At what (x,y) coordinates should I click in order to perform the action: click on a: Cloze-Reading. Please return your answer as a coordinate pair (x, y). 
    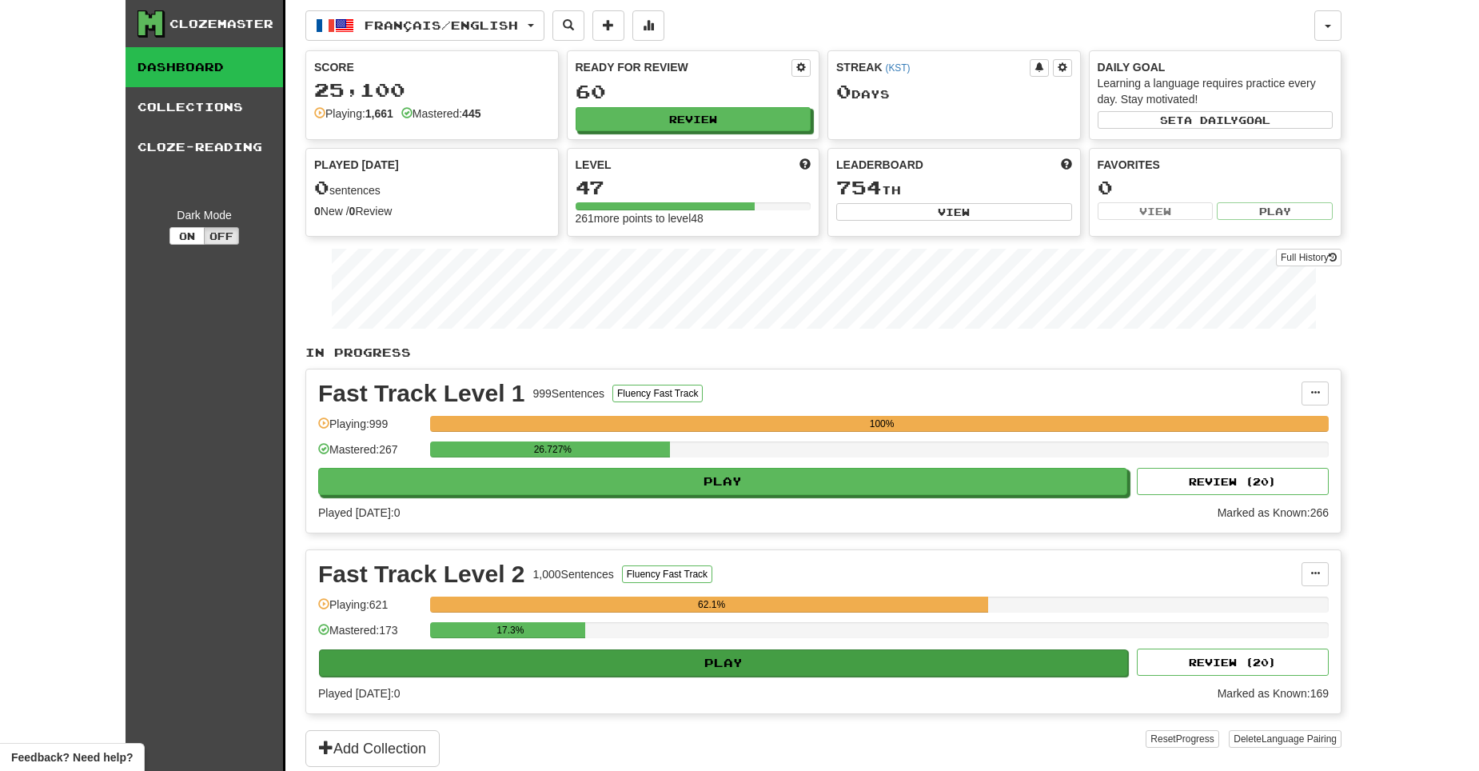
    Looking at the image, I should click on (204, 147).